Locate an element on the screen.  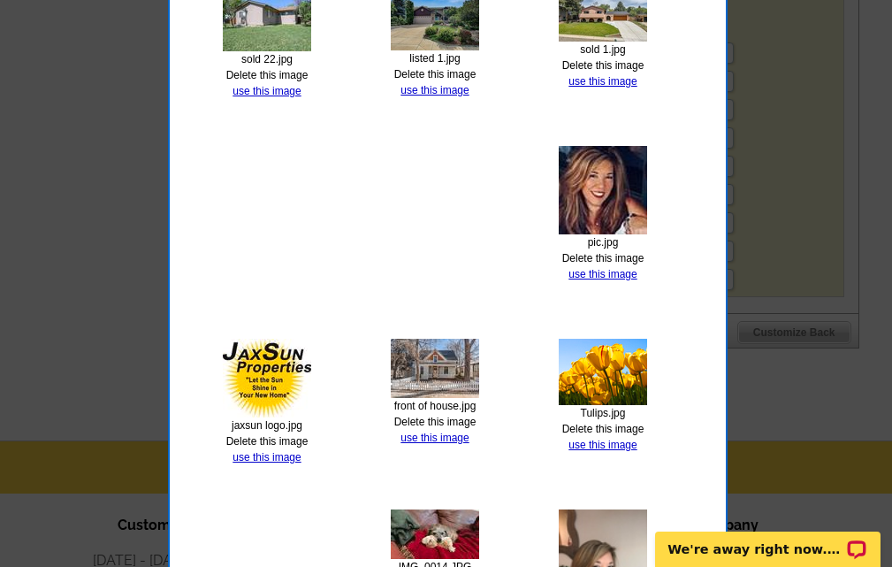
div: sold 1.jpg is located at coordinates (603, 50).